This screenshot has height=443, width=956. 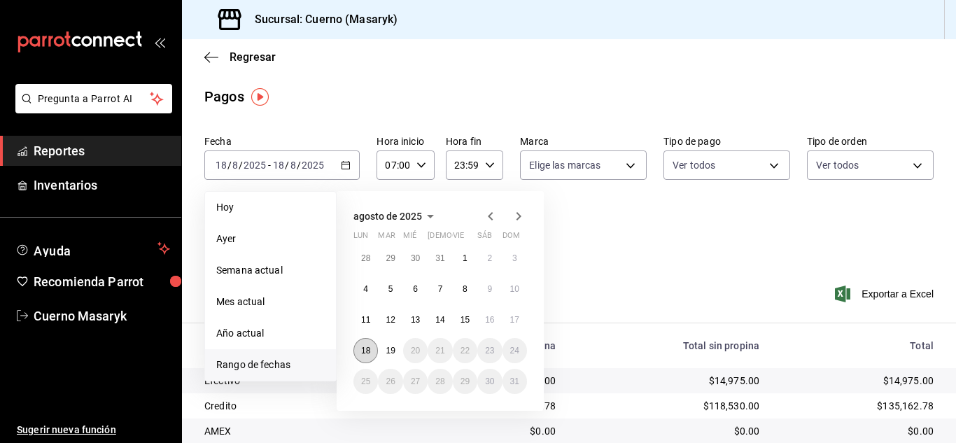 I want to click on span: Año actual, so click(x=270, y=333).